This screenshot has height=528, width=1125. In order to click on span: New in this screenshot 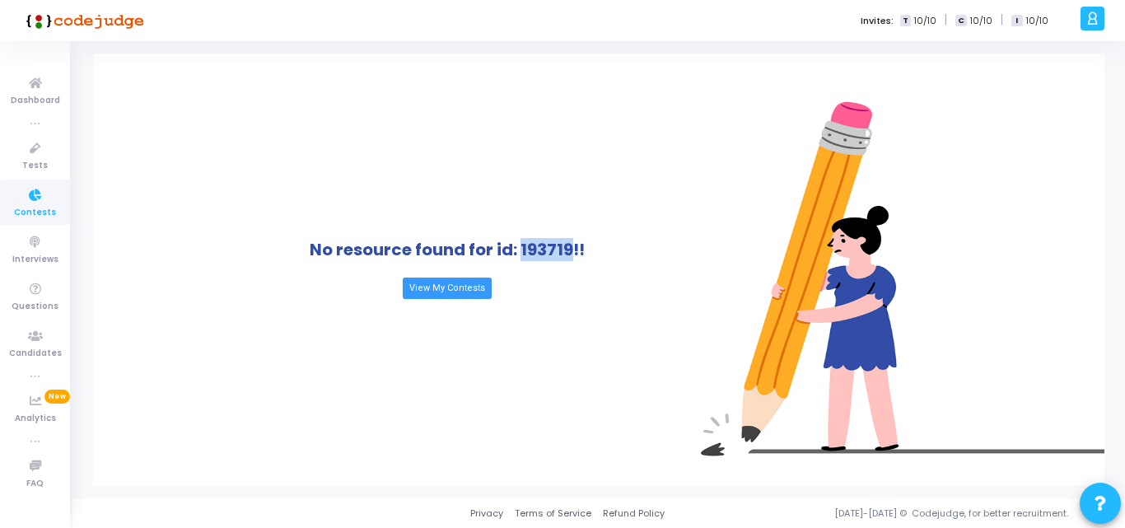, I will do `click(57, 396)`.